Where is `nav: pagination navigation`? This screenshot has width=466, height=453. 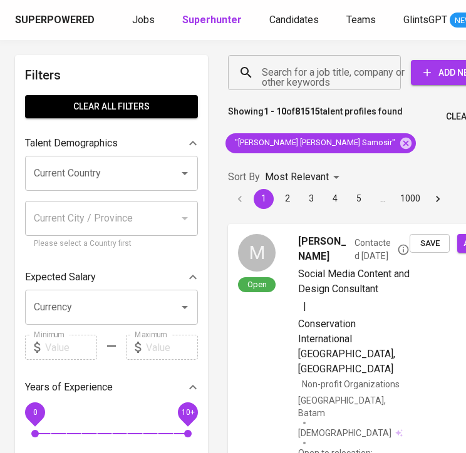 nav: pagination navigation is located at coordinates (338, 199).